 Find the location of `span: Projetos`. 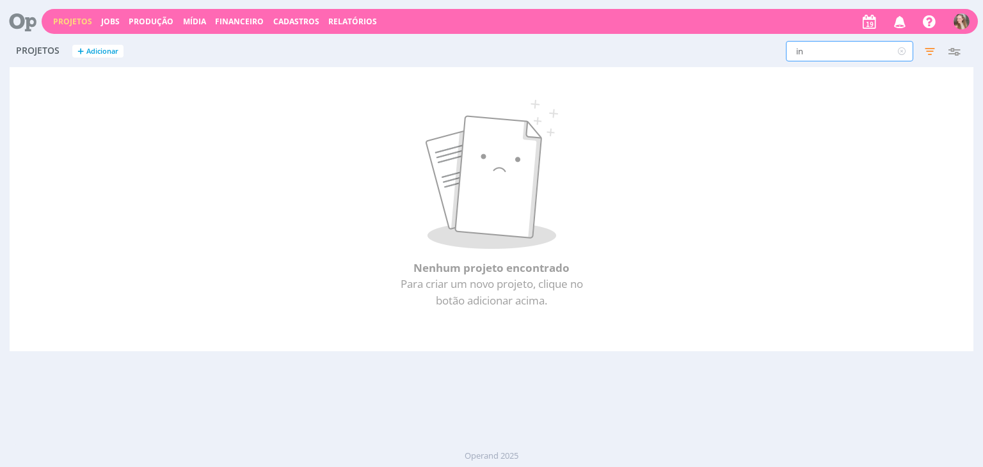

span: Projetos is located at coordinates (38, 51).